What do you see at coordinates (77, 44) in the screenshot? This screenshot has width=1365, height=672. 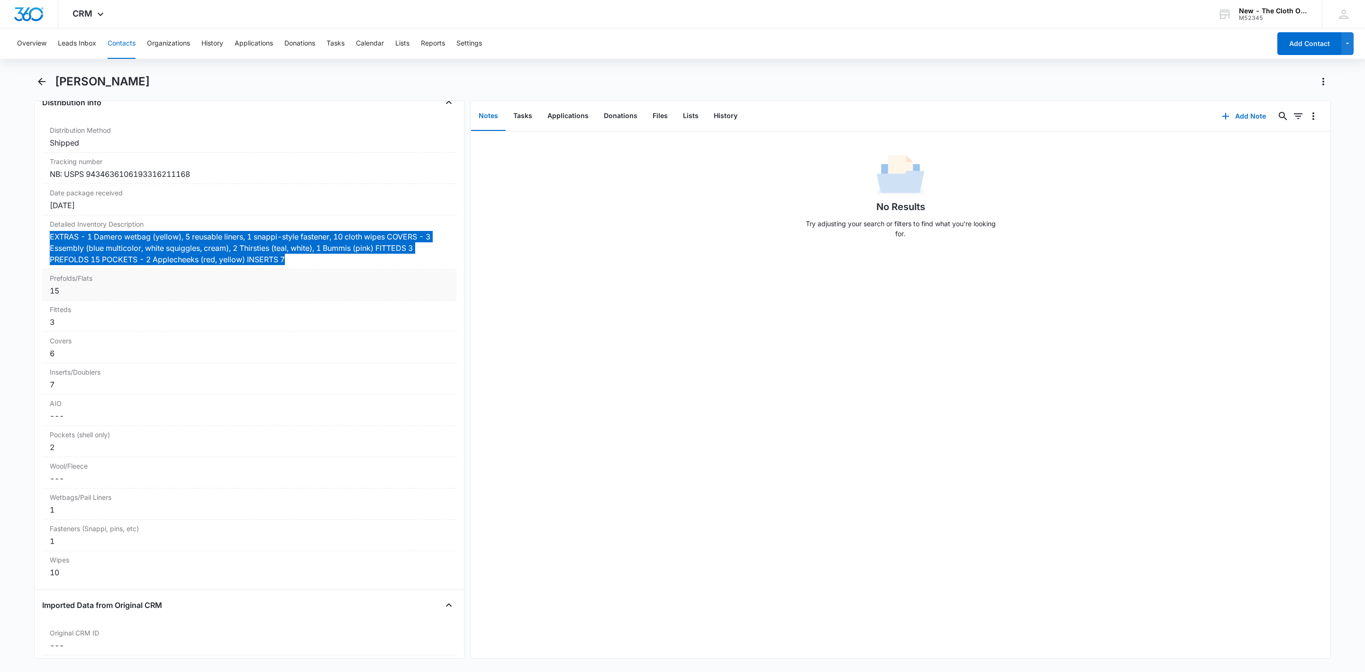 I see `button: Leads Inbox` at bounding box center [77, 44].